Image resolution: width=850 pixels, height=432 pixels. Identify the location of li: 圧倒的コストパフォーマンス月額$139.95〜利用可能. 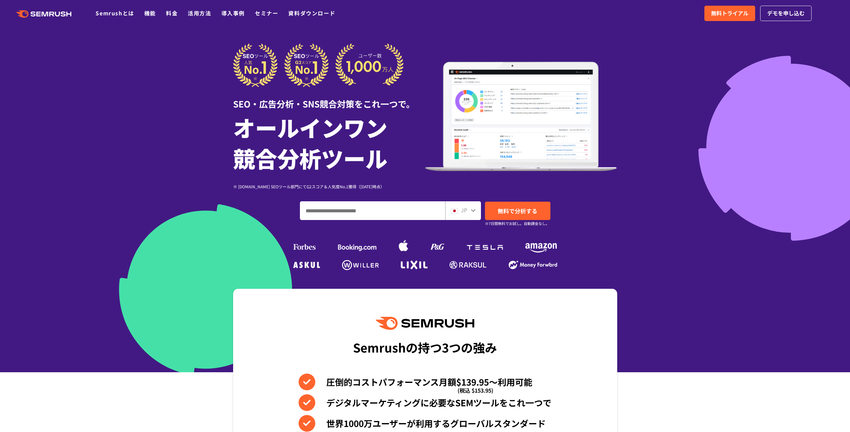
(425, 382).